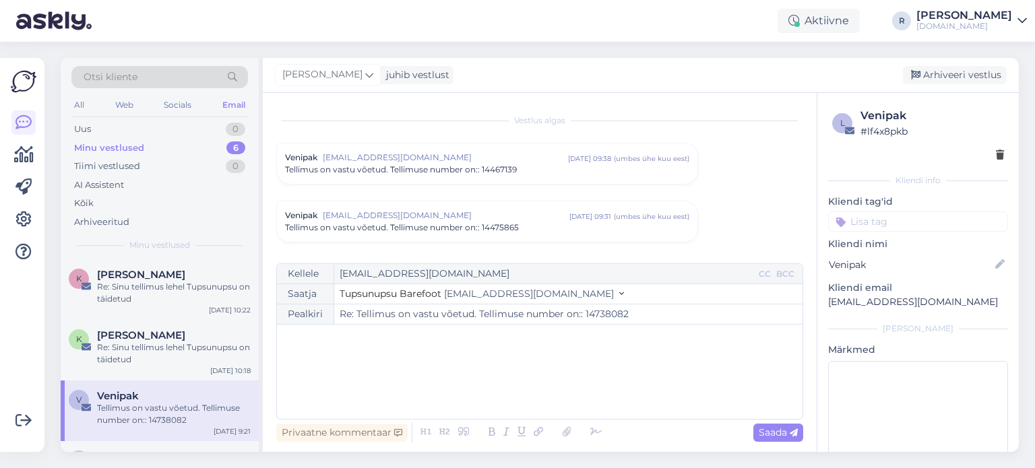 The width and height of the screenshot is (1035, 468). What do you see at coordinates (110, 77) in the screenshot?
I see `span: Otsi kliente` at bounding box center [110, 77].